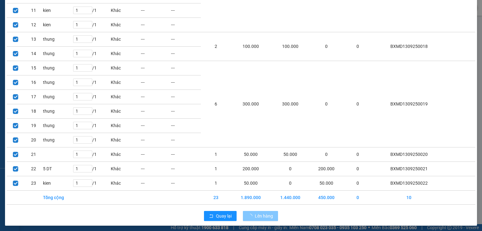 The width and height of the screenshot is (482, 231). What do you see at coordinates (409, 104) in the screenshot?
I see `td: BXMD1309250019` at bounding box center [409, 104].